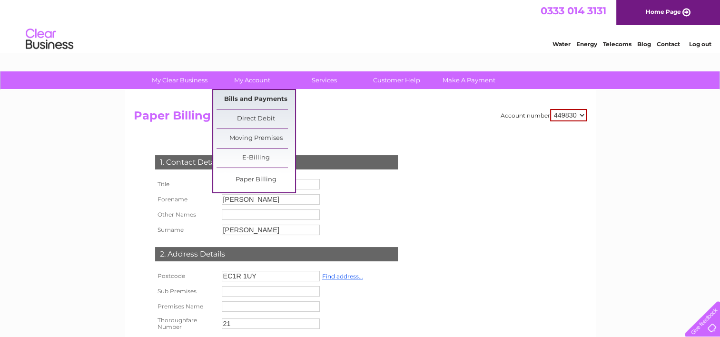 The width and height of the screenshot is (720, 337). I want to click on a: Direct Debit, so click(256, 119).